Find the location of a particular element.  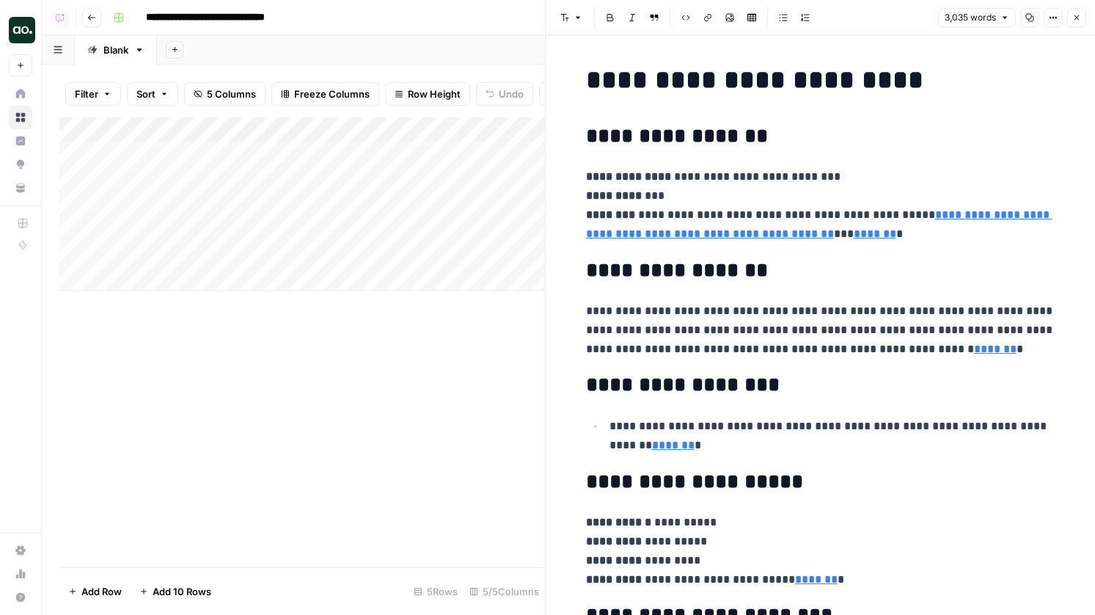

button: Add Row is located at coordinates (95, 591).